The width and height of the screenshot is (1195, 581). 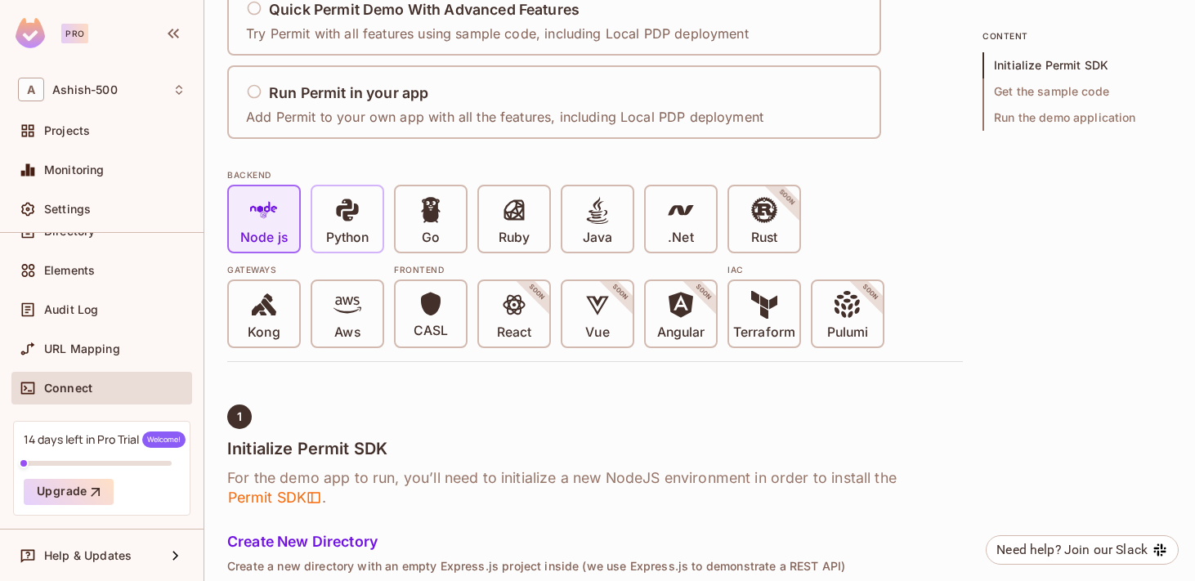 What do you see at coordinates (514, 238) in the screenshot?
I see `p: Ruby` at bounding box center [514, 238].